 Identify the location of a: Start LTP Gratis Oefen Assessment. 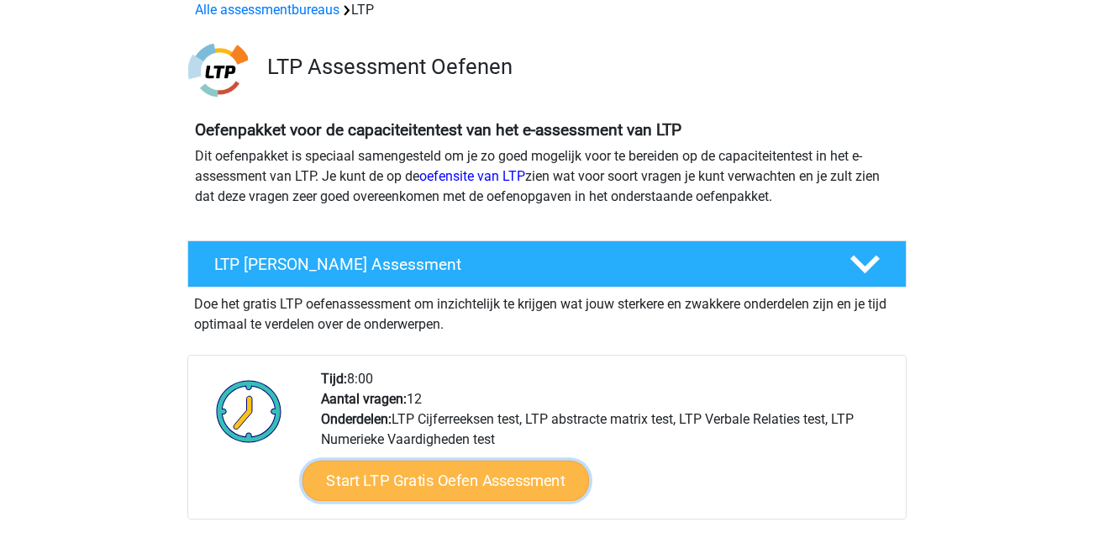
(446, 480).